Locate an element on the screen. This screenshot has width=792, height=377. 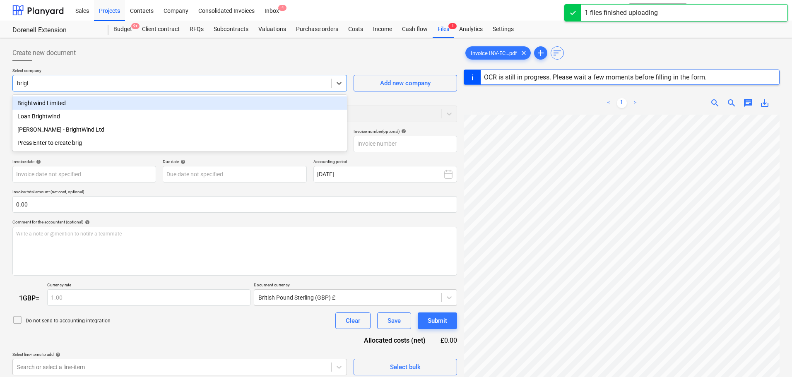
p: Accounting period is located at coordinates (385, 162).